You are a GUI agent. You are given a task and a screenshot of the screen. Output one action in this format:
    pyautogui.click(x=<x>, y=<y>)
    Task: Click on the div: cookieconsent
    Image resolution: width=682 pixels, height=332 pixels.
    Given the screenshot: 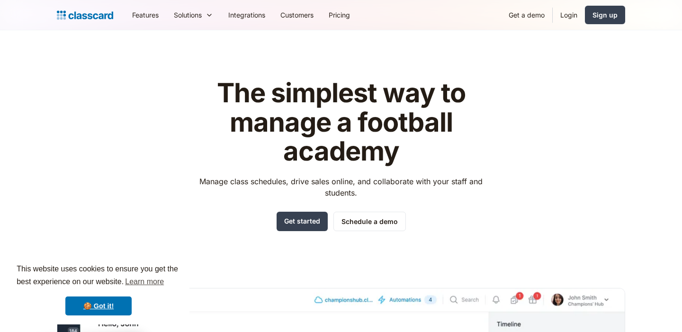 What is the action you would take?
    pyautogui.click(x=98, y=289)
    